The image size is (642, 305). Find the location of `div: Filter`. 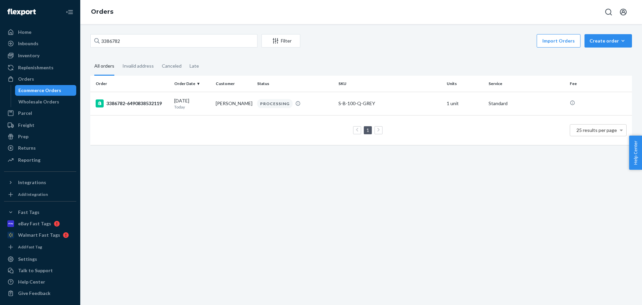

div: Filter is located at coordinates (281, 41).